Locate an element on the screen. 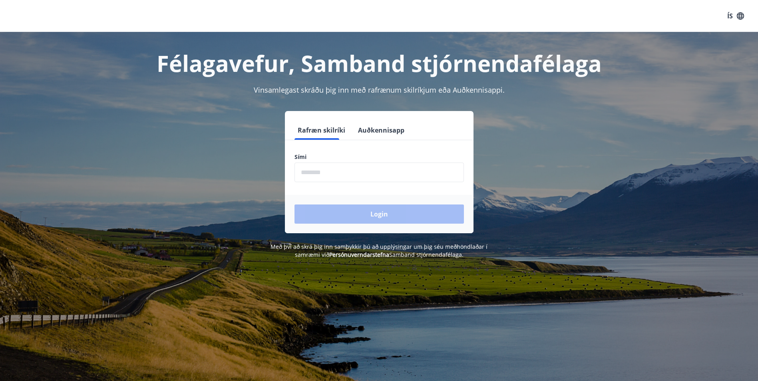 The width and height of the screenshot is (758, 381). button: Rafræn skilríki is located at coordinates (321, 130).